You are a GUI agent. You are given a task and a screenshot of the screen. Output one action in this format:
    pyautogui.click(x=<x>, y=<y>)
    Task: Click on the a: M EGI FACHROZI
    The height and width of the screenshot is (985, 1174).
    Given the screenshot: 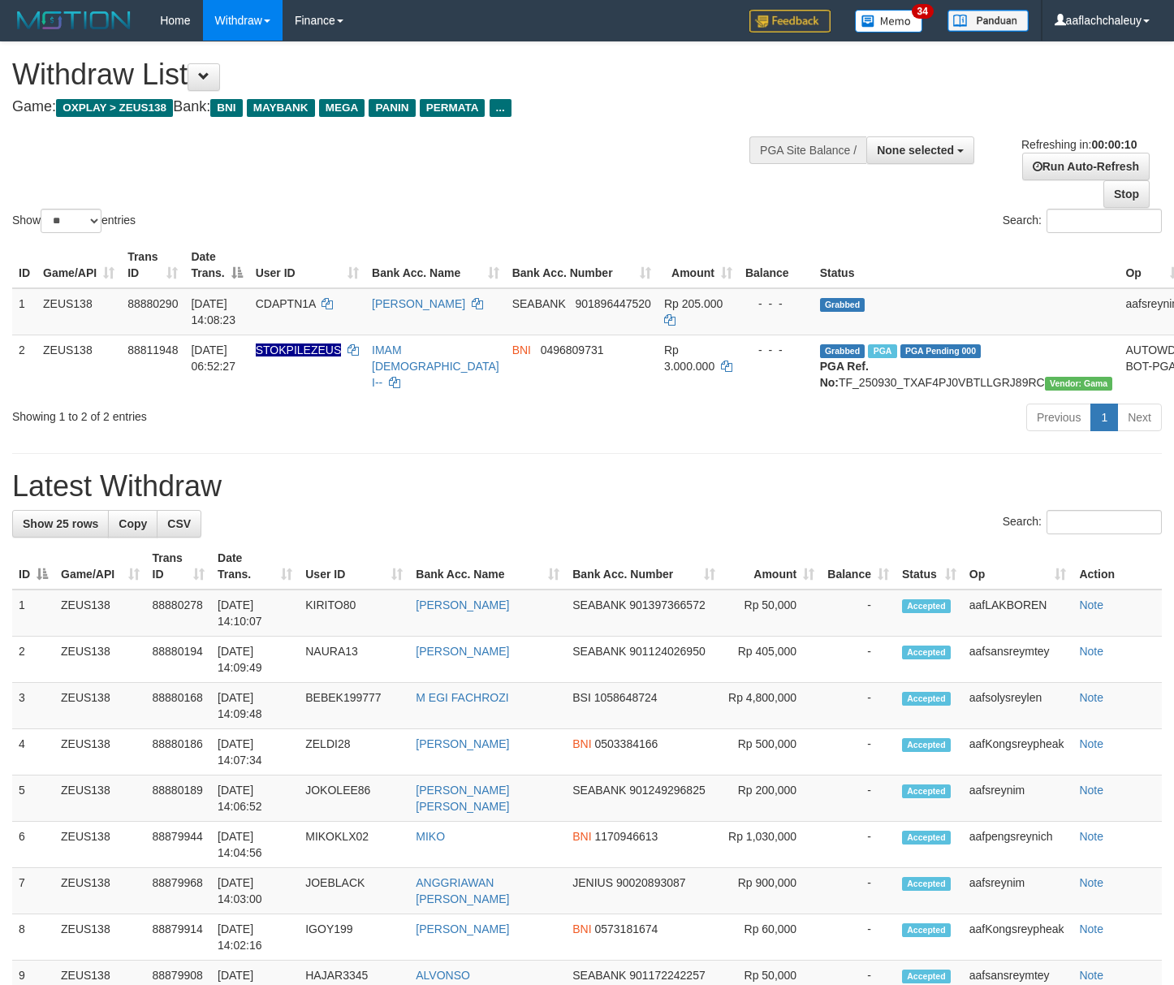 What is the action you would take?
    pyautogui.click(x=462, y=697)
    